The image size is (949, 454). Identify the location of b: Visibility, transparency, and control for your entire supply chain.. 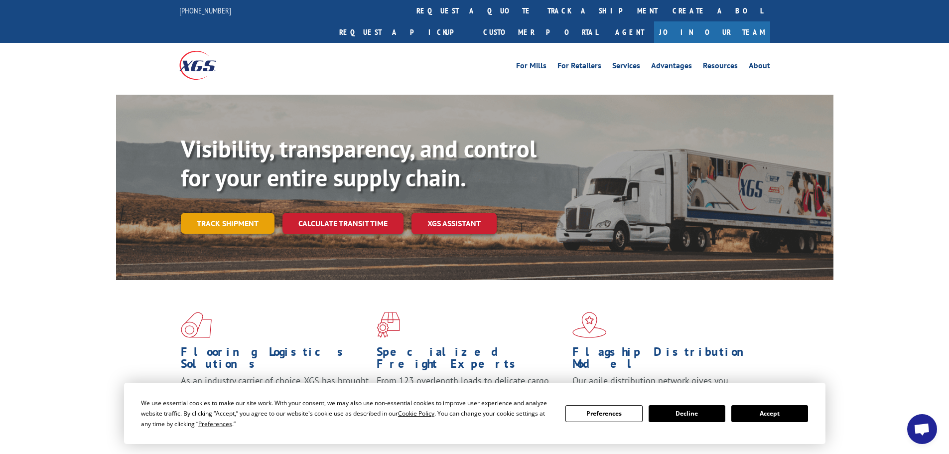
(359, 163).